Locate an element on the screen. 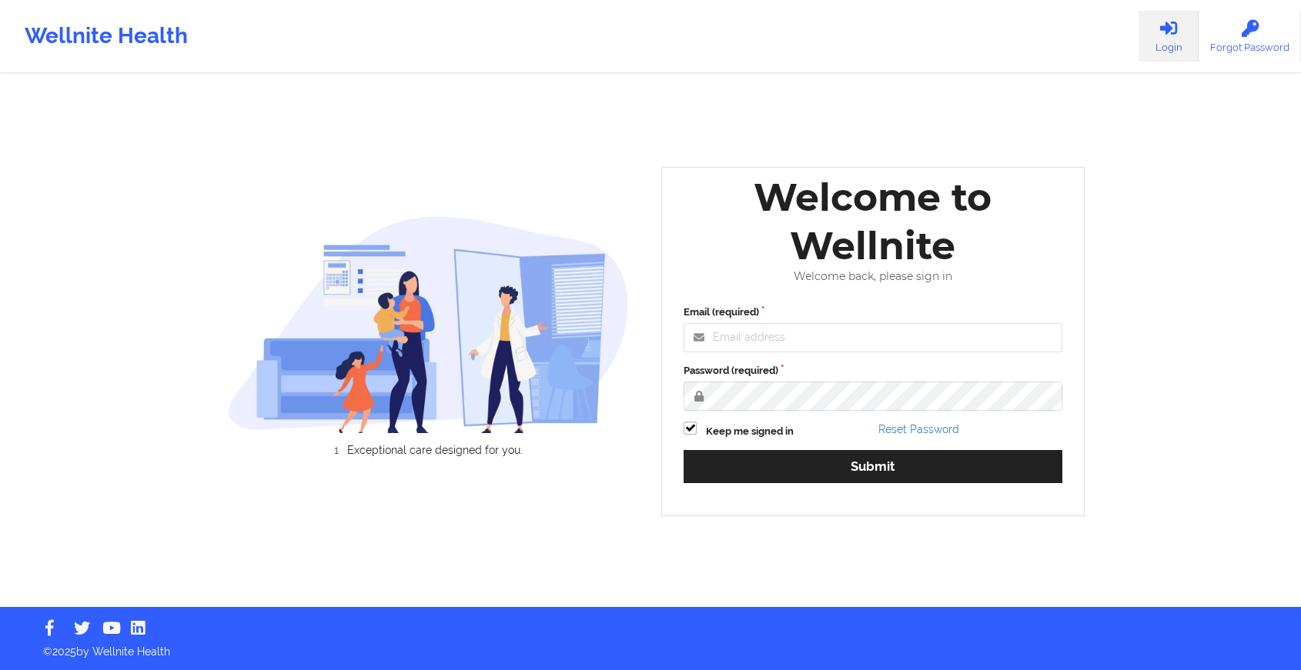  img: wellnite-auth-hero_200.c722682e.png is located at coordinates (429, 324).